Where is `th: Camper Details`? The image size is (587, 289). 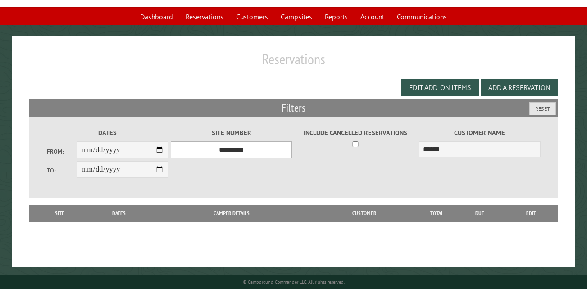
th: Camper Details is located at coordinates (231, 214).